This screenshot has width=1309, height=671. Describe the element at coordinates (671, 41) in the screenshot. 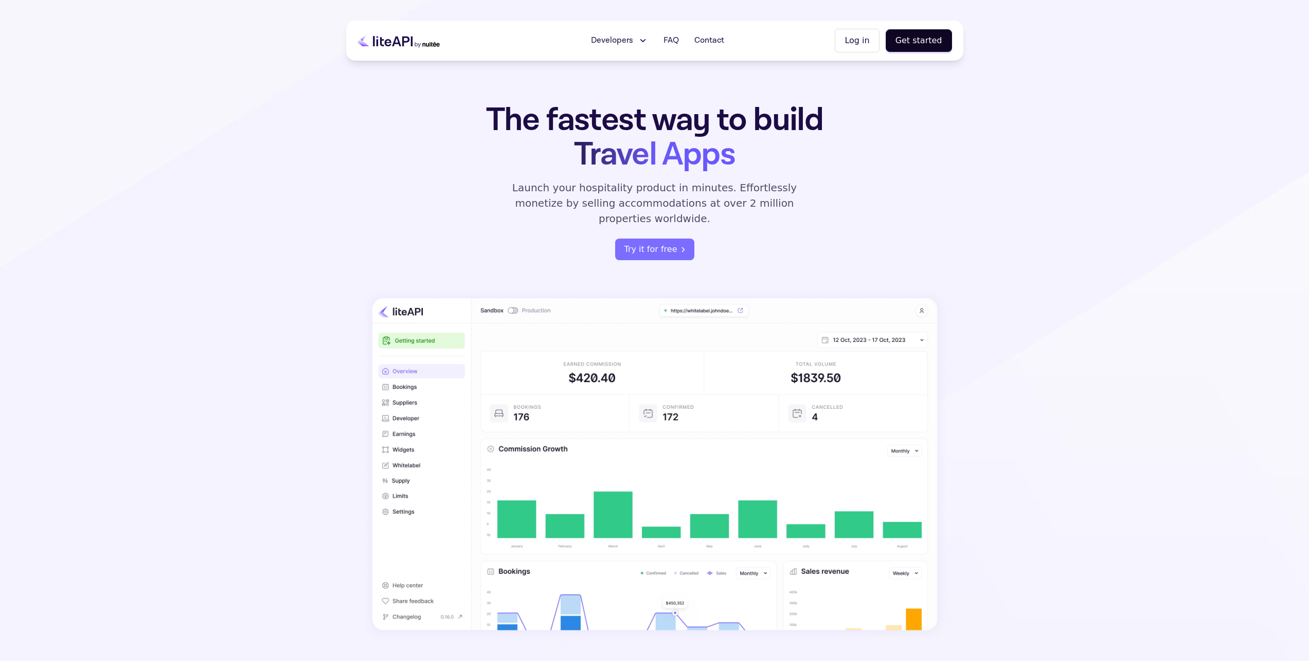

I see `span: FAQ` at that location.